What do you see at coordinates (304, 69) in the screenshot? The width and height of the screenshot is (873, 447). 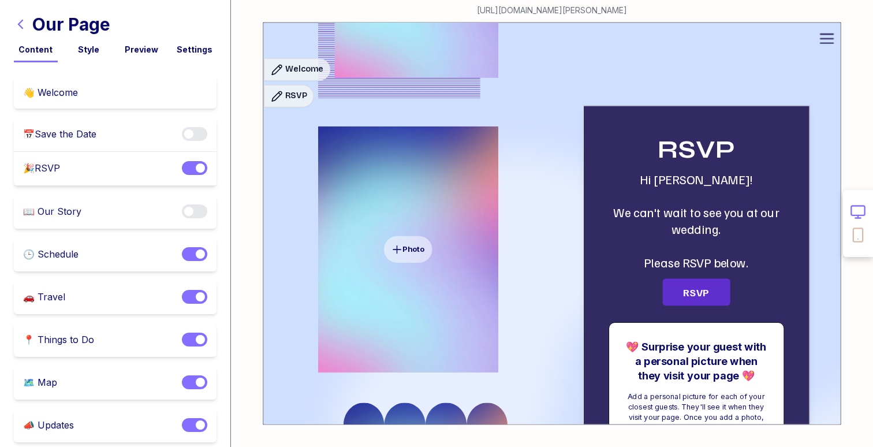 I see `span: Welcome` at bounding box center [304, 69].